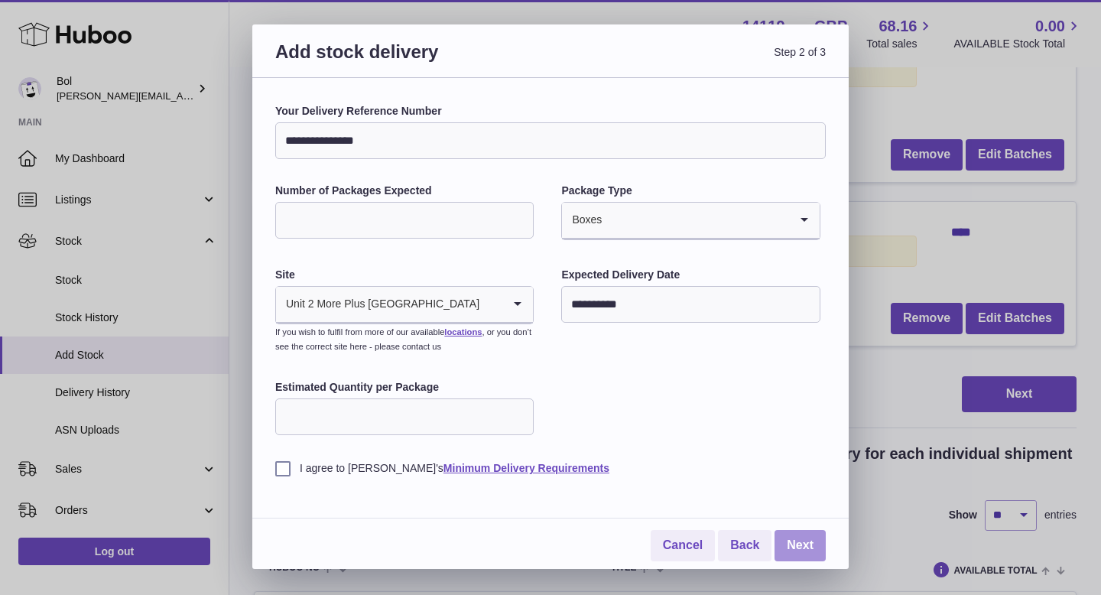 Image resolution: width=1101 pixels, height=595 pixels. What do you see at coordinates (688, 60) in the screenshot?
I see `span: Step 2 of 3` at bounding box center [688, 60].